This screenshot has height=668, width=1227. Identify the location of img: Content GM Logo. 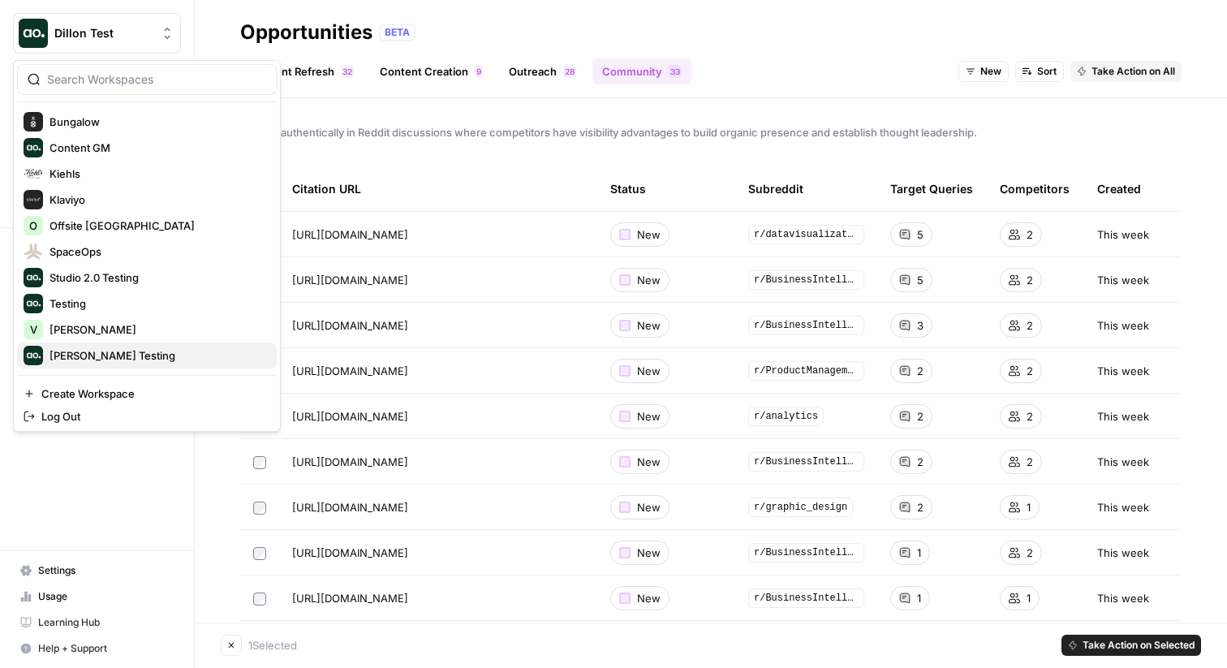
(33, 148).